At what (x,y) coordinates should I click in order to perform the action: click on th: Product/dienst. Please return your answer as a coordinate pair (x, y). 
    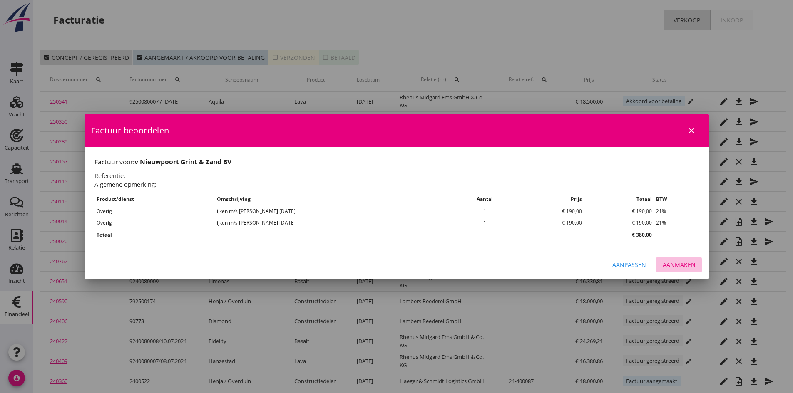
    Looking at the image, I should click on (155, 199).